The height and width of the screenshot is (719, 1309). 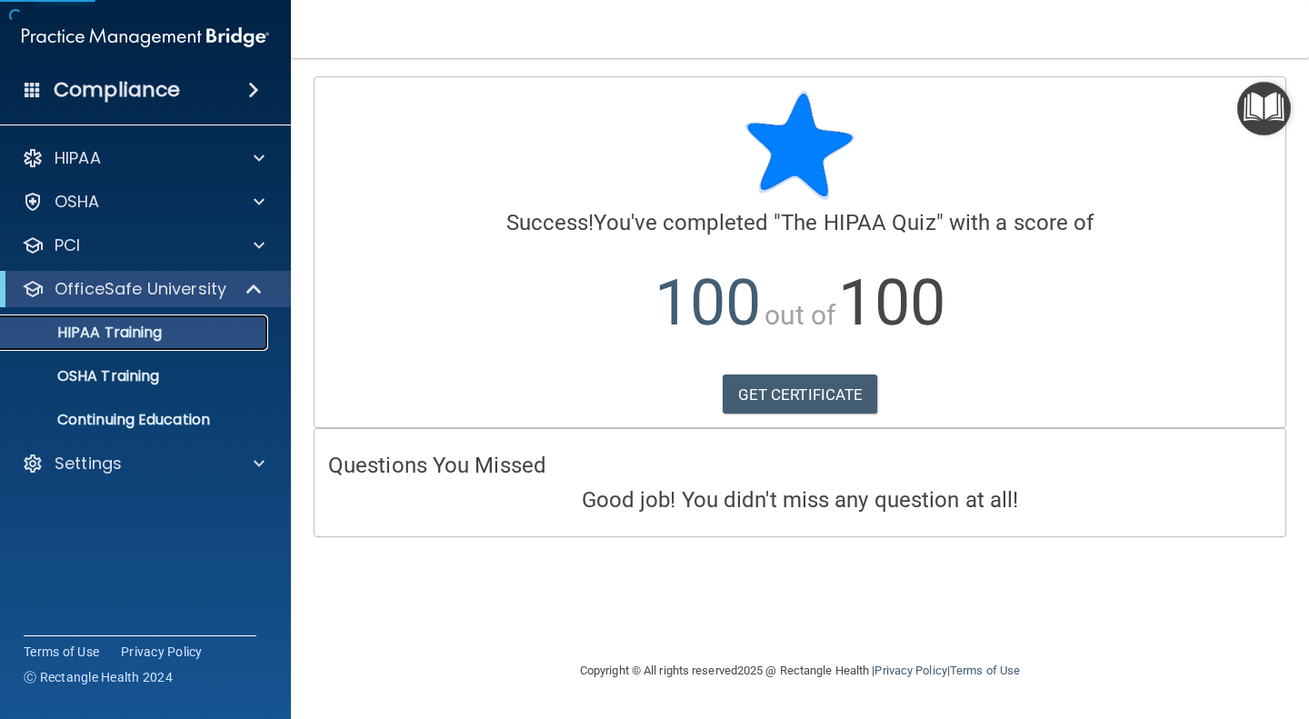 What do you see at coordinates (143, 245) in the screenshot?
I see `a: PCI` at bounding box center [143, 245].